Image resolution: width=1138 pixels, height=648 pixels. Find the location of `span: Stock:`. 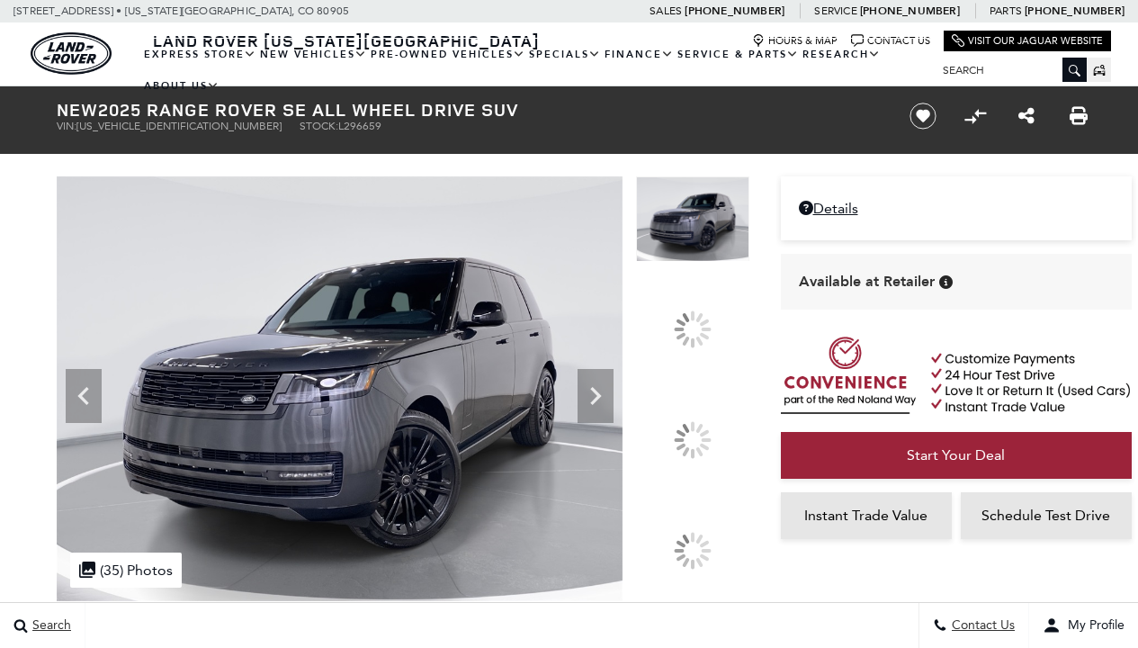

span: Stock: is located at coordinates (318, 126).